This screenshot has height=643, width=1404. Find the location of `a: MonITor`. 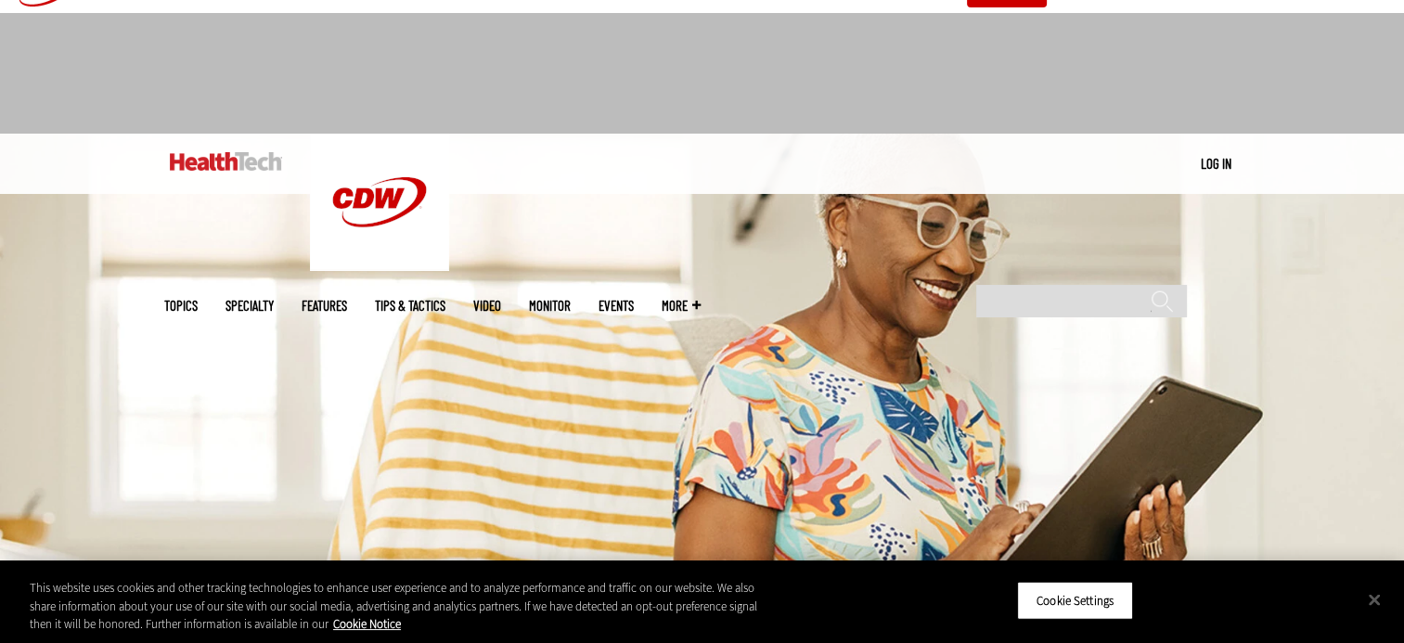

a: MonITor is located at coordinates (549, 305).